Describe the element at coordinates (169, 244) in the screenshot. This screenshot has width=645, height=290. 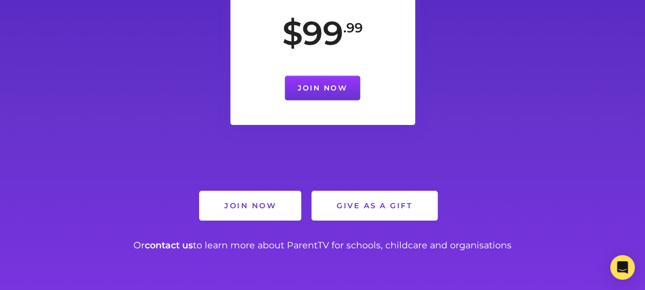
I see `a: contact us` at that location.